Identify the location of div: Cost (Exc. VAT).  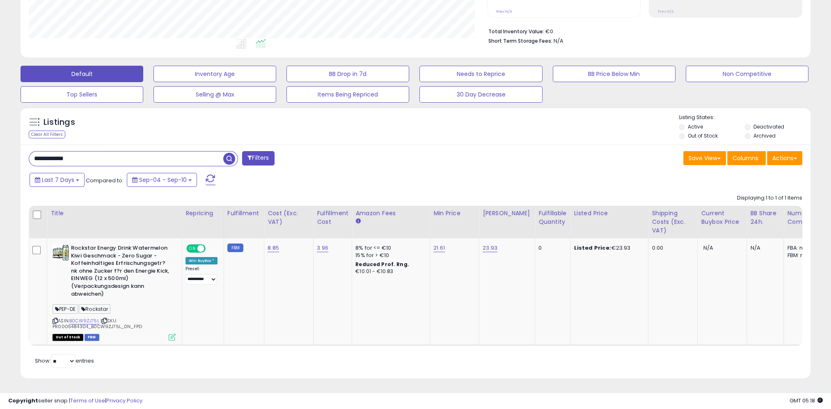
(289, 218).